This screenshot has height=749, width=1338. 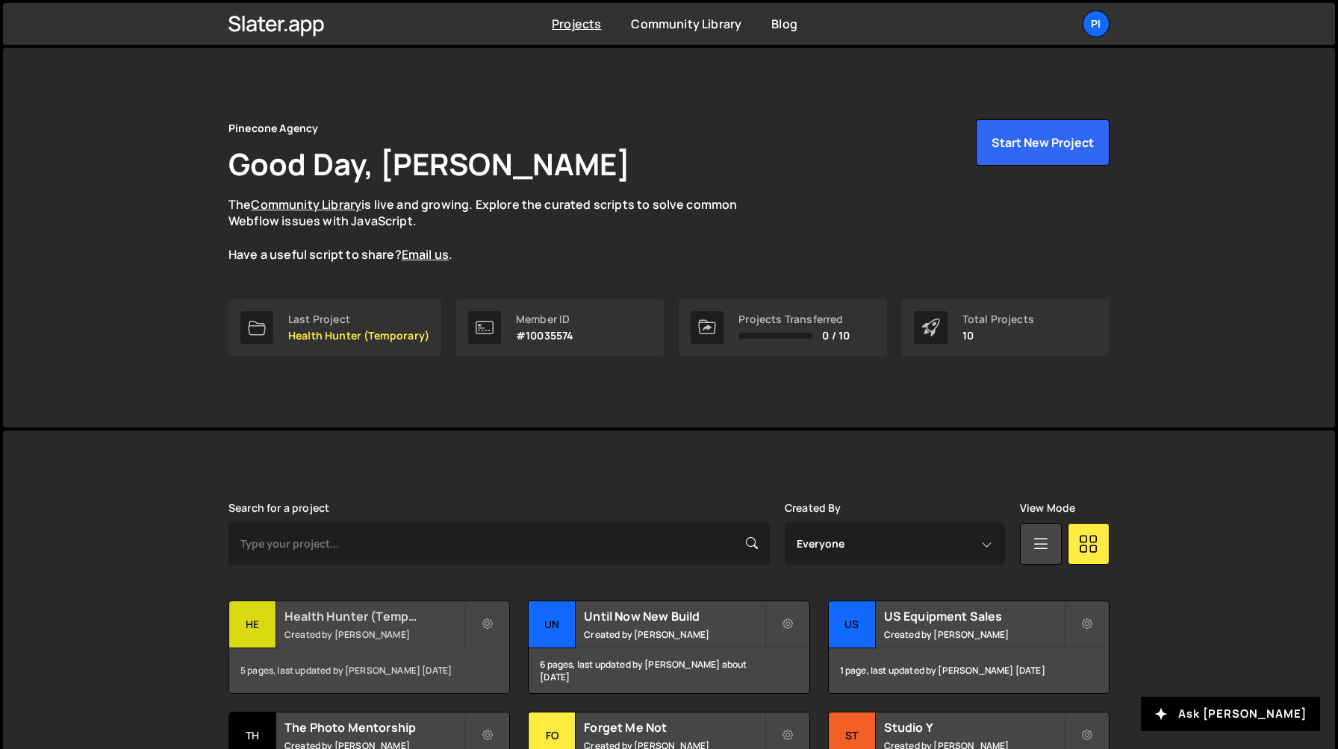 What do you see at coordinates (544, 336) in the screenshot?
I see `p: #10035574` at bounding box center [544, 336].